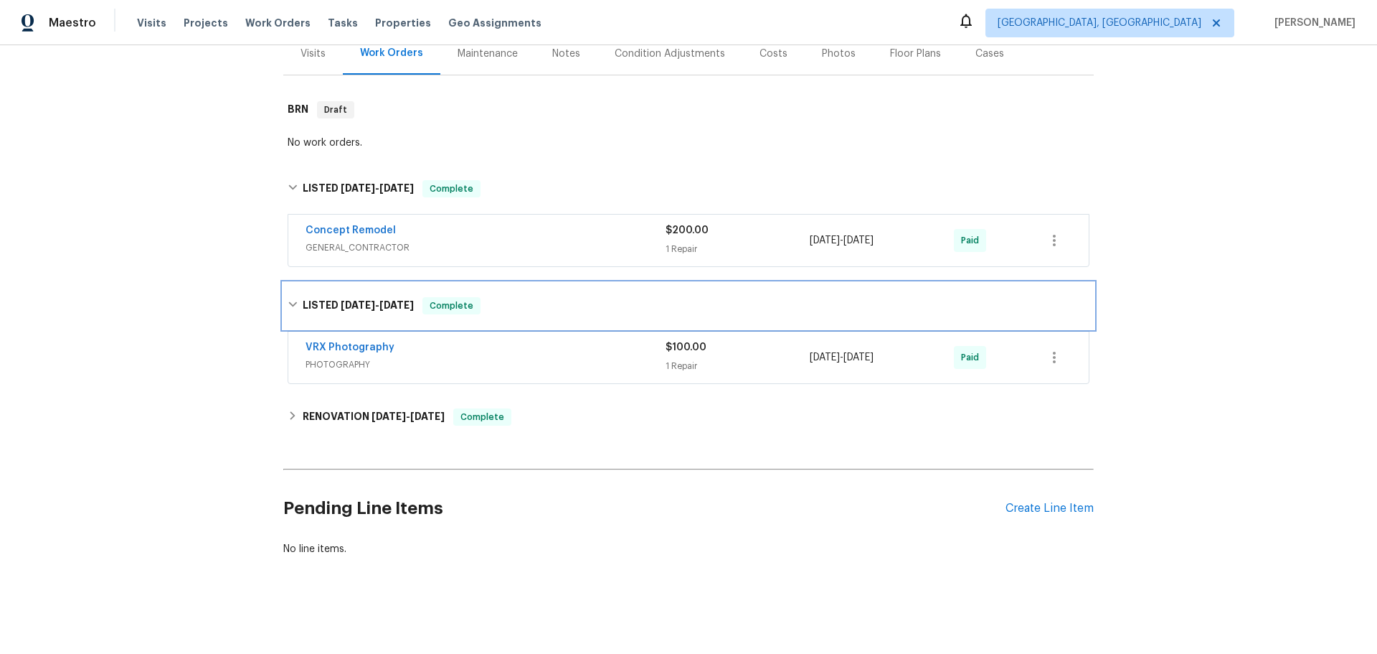 This screenshot has width=1377, height=654. I want to click on span: Draft, so click(336, 110).